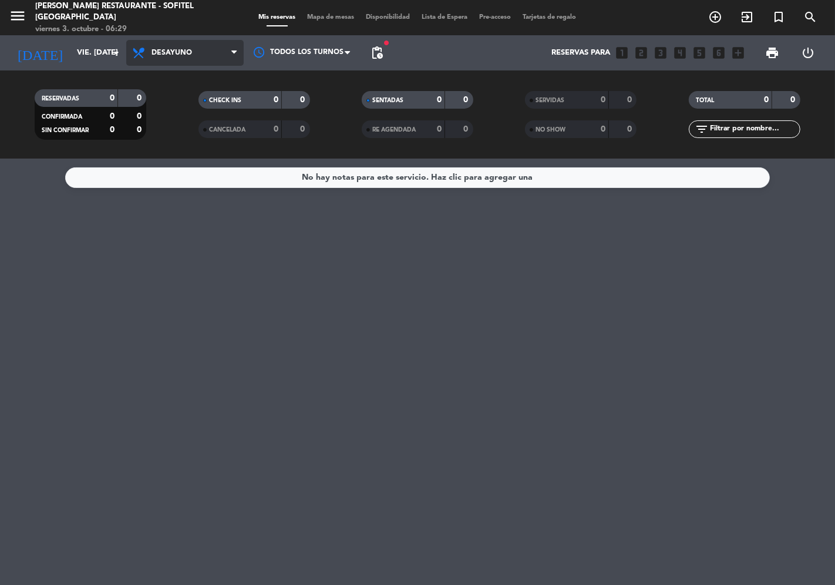  Describe the element at coordinates (622, 53) in the screenshot. I see `i: looks_one` at that location.